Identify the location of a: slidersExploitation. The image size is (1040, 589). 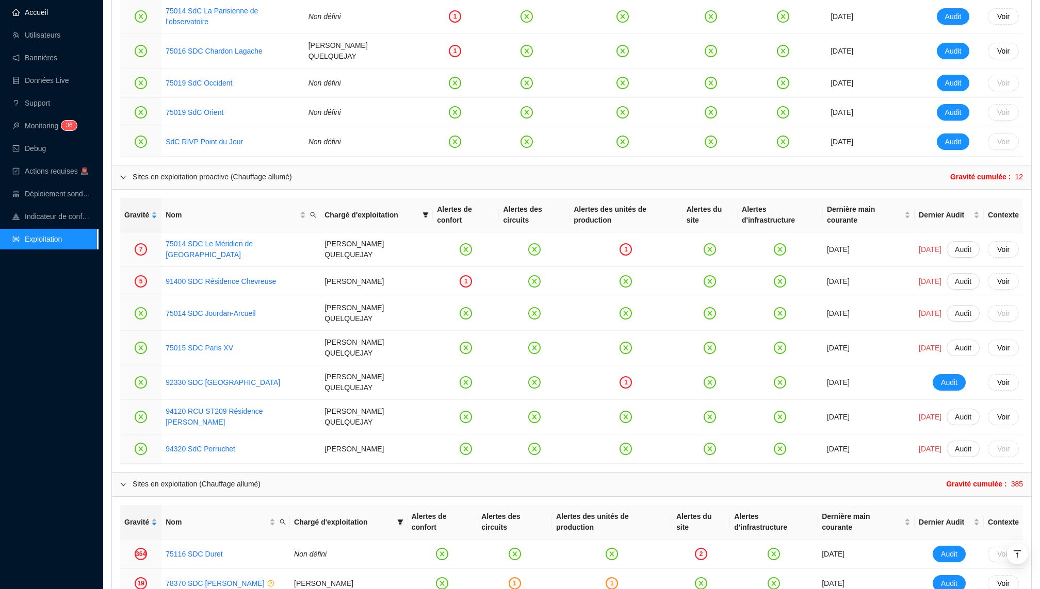
(37, 239).